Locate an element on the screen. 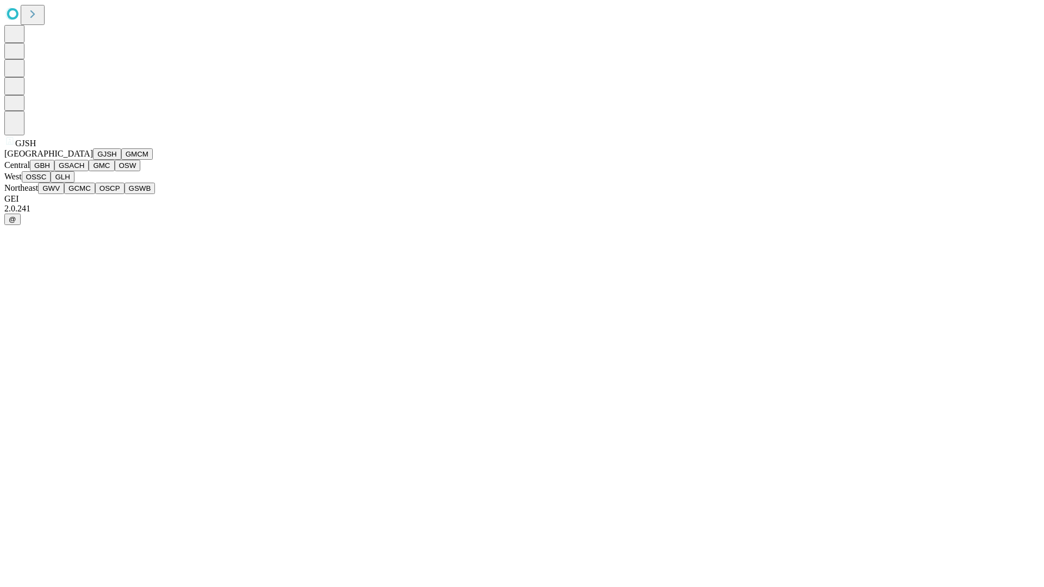 This screenshot has height=587, width=1044. span: Northeast is located at coordinates (21, 188).